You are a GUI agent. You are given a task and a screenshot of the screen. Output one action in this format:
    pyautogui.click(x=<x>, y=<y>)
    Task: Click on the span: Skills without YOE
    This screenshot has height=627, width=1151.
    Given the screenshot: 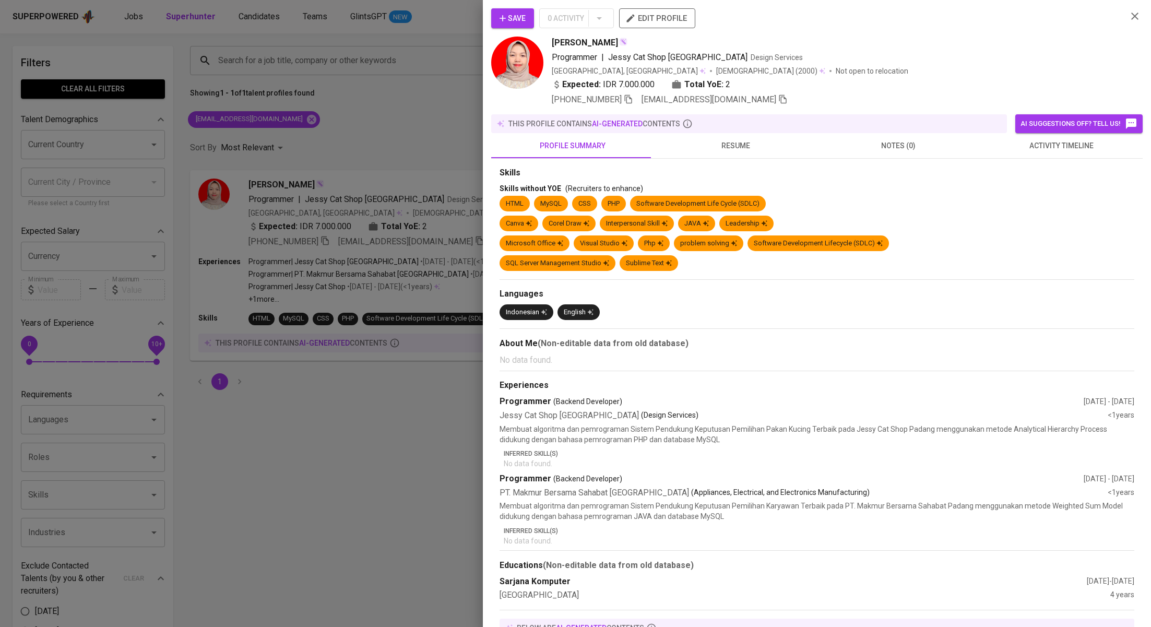 What is the action you would take?
    pyautogui.click(x=531, y=188)
    